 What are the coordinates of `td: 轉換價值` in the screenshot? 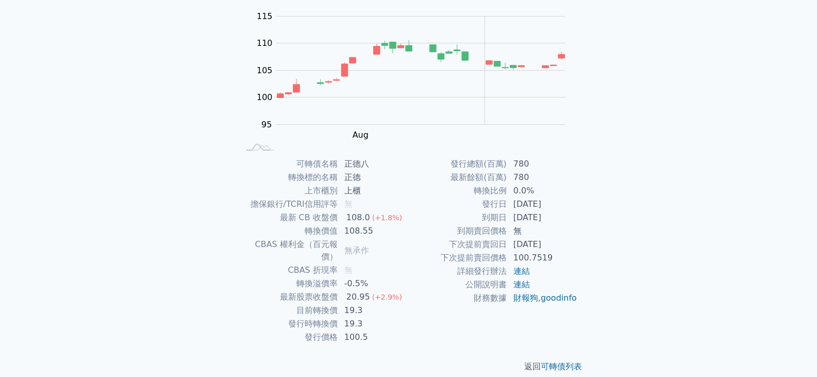 It's located at (289, 231).